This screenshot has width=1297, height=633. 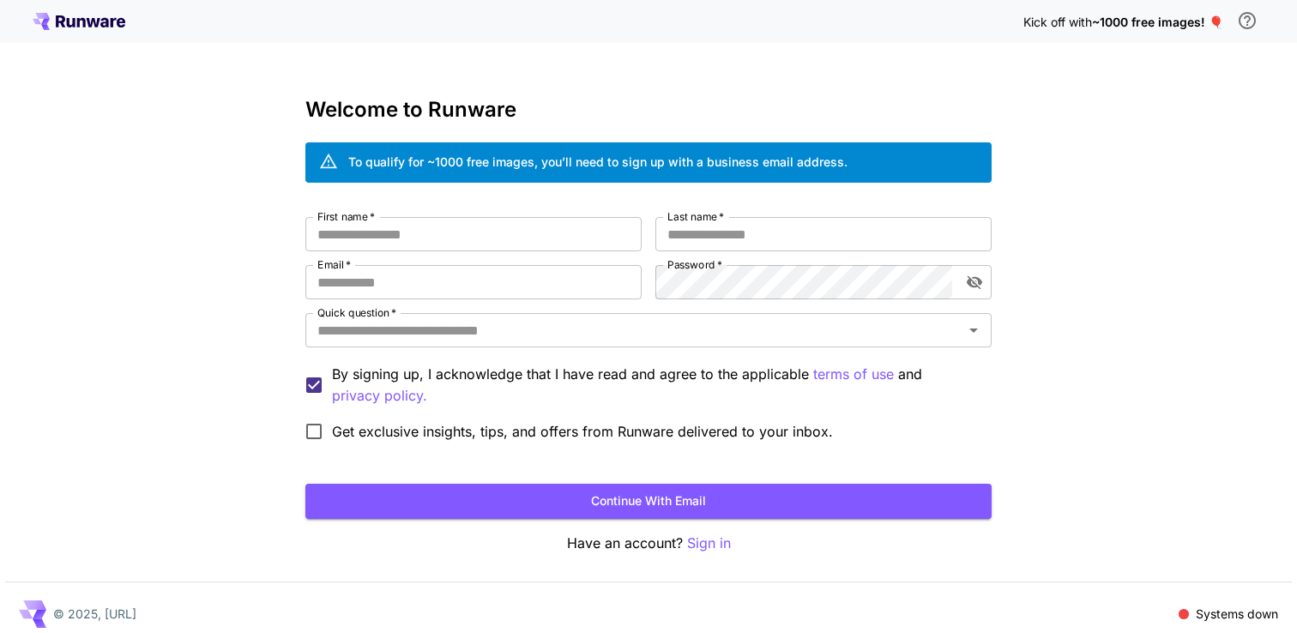 I want to click on p: Sign in, so click(x=709, y=543).